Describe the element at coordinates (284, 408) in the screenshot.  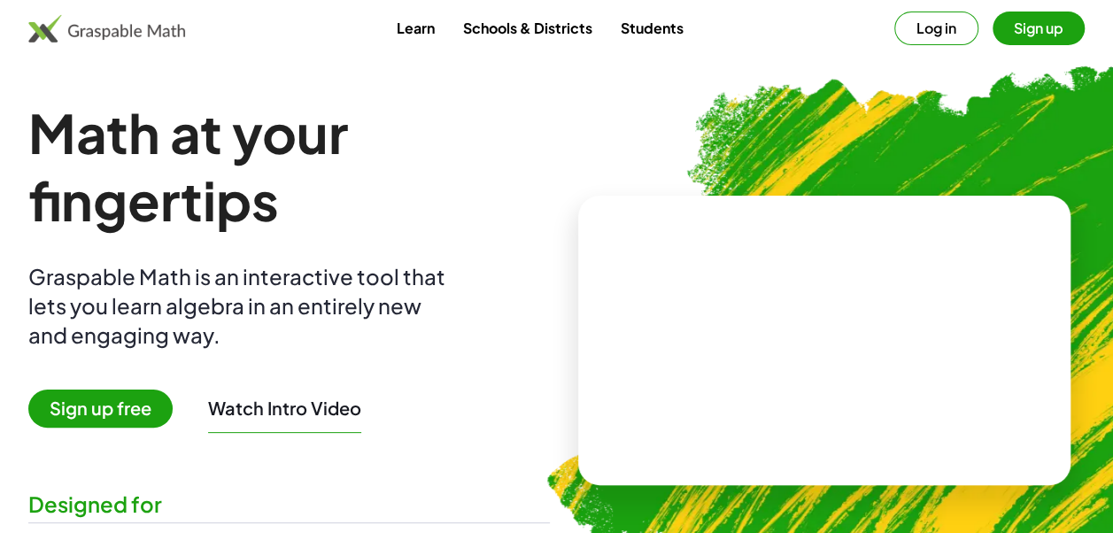
I see `button: Watch Intro Video` at that location.